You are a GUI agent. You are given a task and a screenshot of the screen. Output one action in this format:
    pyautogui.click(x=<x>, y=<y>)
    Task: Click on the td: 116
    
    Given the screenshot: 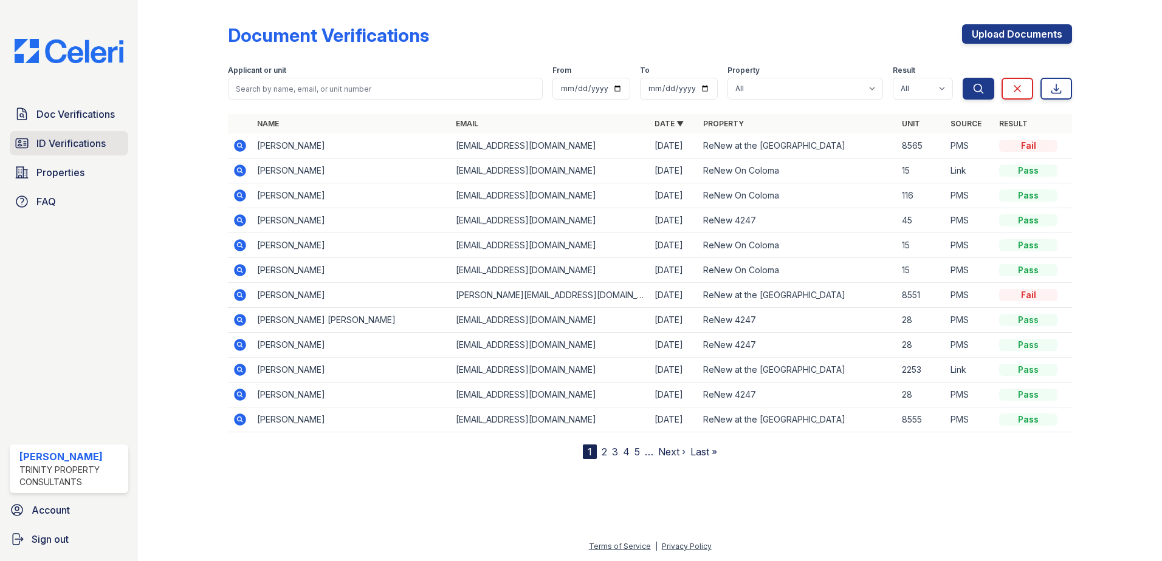 What is the action you would take?
    pyautogui.click(x=921, y=196)
    